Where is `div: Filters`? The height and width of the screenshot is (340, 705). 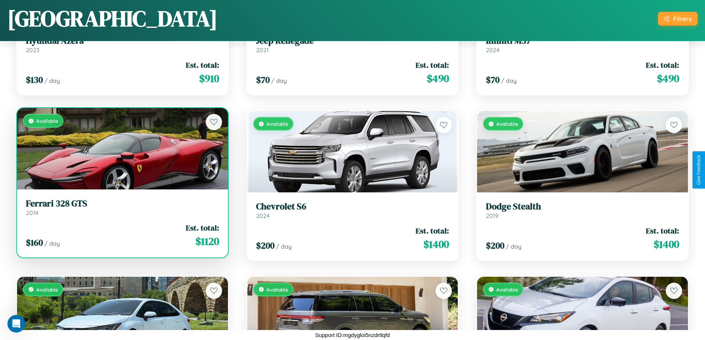
div: Filters is located at coordinates (682, 18).